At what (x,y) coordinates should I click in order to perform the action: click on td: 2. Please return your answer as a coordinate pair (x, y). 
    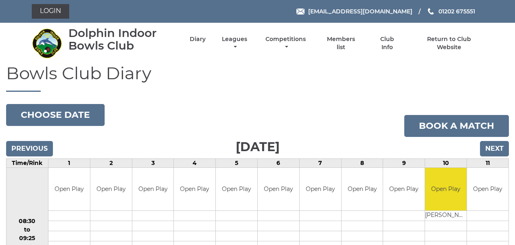
    Looking at the image, I should click on (111, 164).